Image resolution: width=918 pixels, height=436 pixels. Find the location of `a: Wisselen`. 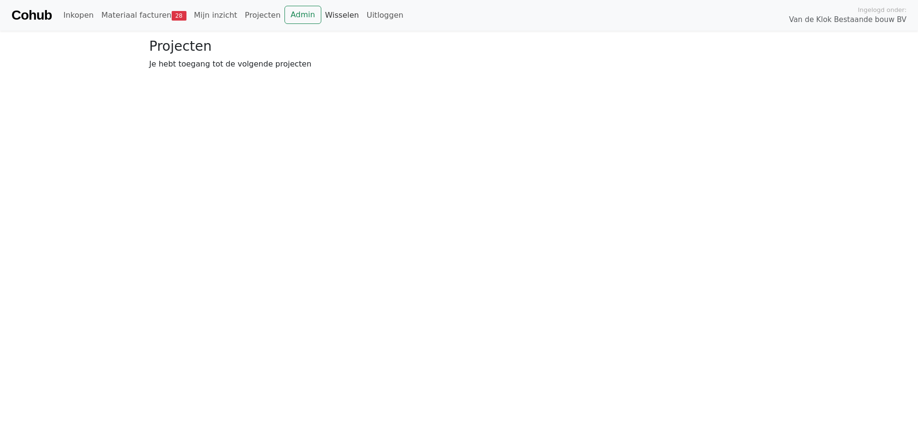

a: Wisselen is located at coordinates (342, 15).